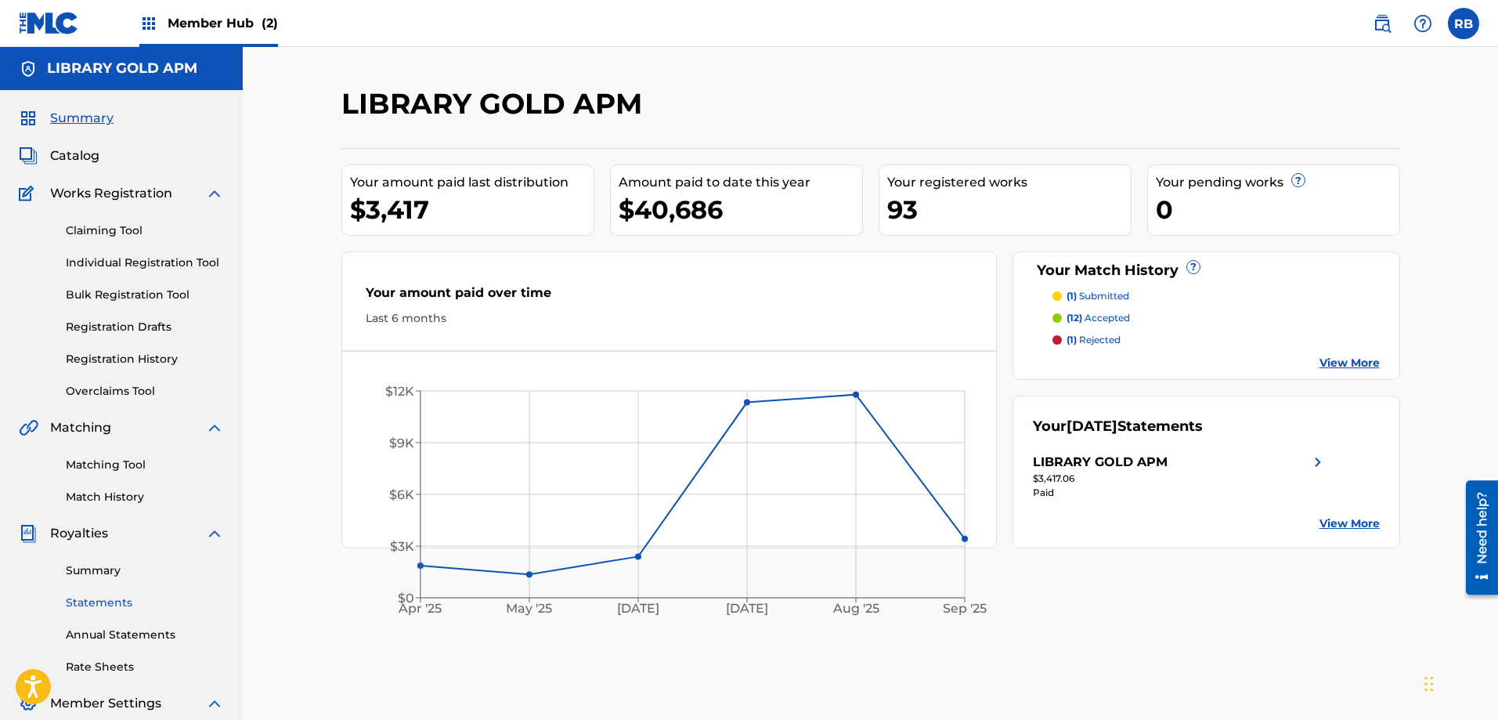 This screenshot has width=1498, height=720. Describe the element at coordinates (29, 193) in the screenshot. I see `img: Works Registration` at that location.